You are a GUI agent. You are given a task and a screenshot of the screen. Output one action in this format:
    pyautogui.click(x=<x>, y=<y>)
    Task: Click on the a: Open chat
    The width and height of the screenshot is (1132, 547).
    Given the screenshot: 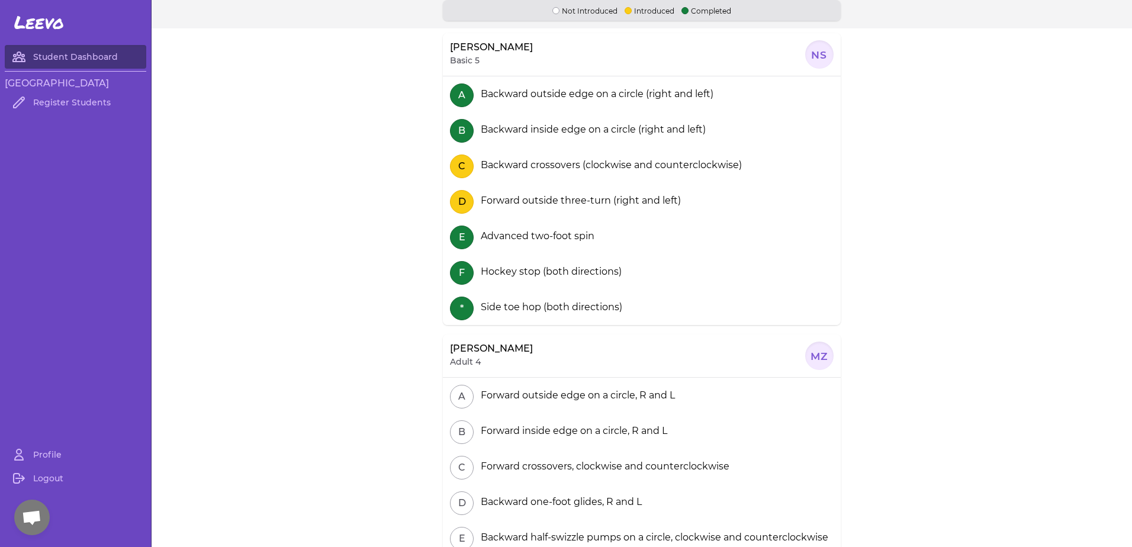 What is the action you would take?
    pyautogui.click(x=32, y=518)
    